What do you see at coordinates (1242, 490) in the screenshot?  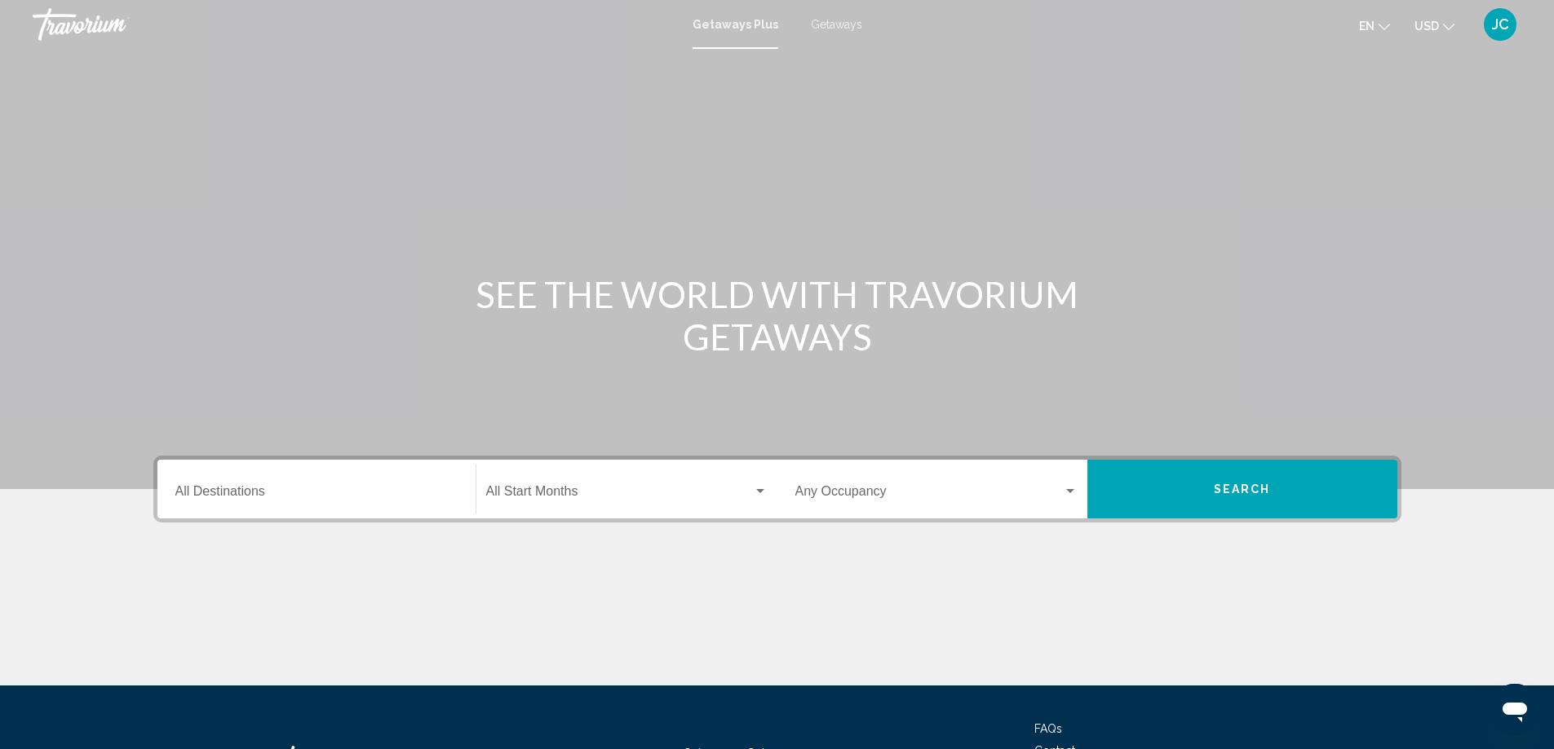 I see `span: Search` at bounding box center [1242, 490].